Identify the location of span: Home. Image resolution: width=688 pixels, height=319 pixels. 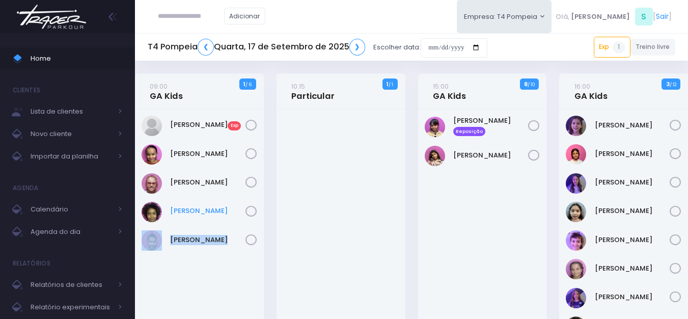
(76, 59).